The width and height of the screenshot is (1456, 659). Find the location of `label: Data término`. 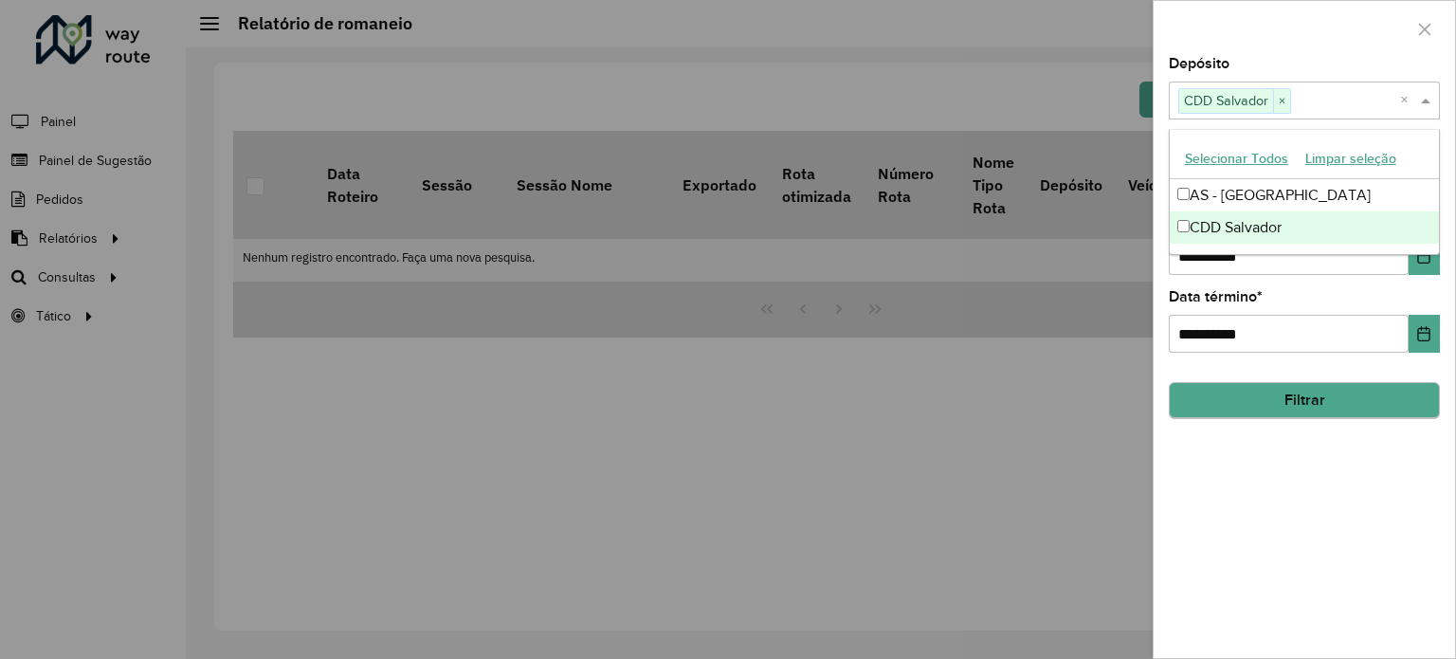

label: Data término is located at coordinates (1215, 297).